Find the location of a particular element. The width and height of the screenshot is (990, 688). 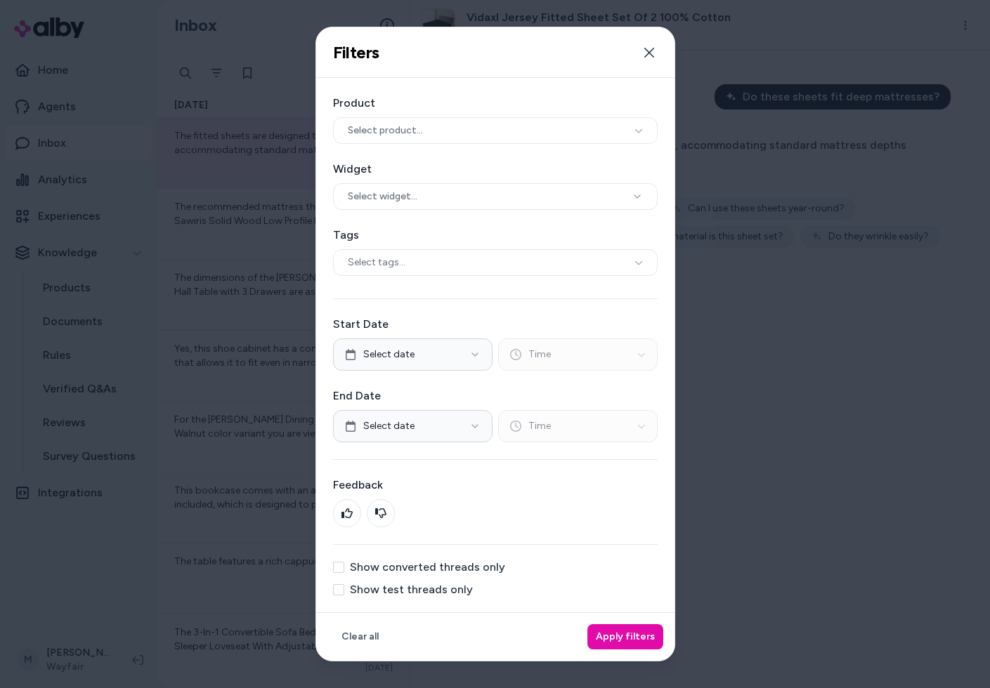

label: Show converted threads only is located at coordinates (427, 568).